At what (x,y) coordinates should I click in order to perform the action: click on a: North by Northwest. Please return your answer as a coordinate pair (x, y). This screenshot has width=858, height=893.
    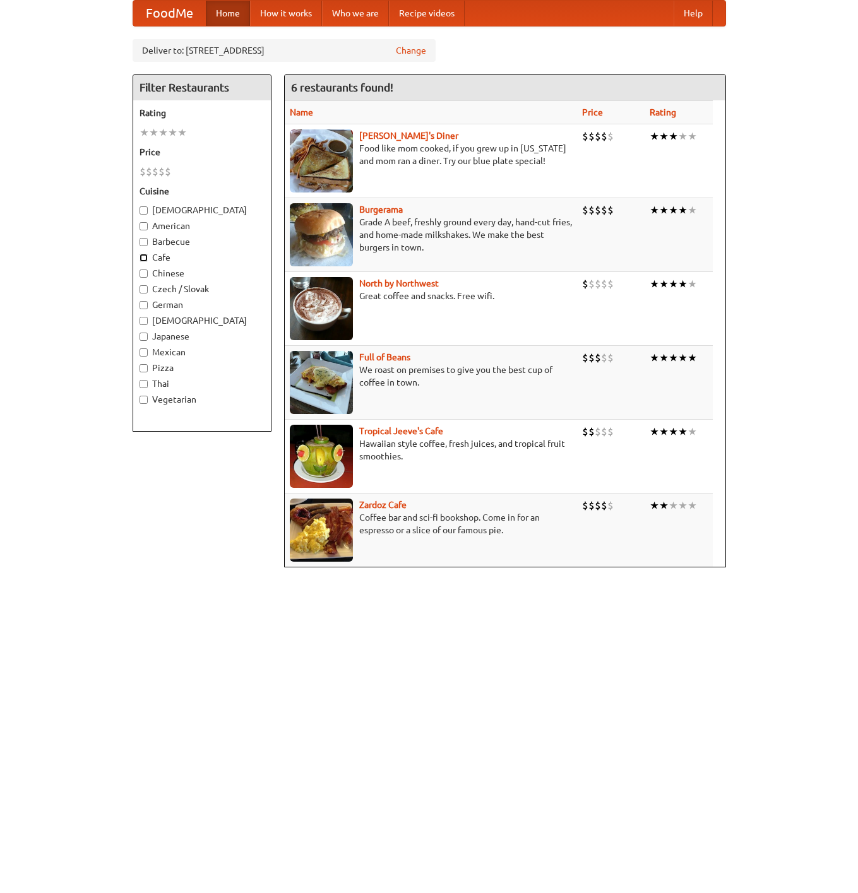
    Looking at the image, I should click on (399, 283).